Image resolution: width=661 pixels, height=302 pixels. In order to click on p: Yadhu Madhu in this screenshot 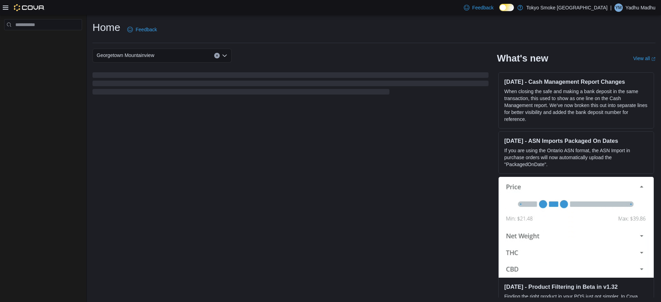, I will do `click(640, 8)`.